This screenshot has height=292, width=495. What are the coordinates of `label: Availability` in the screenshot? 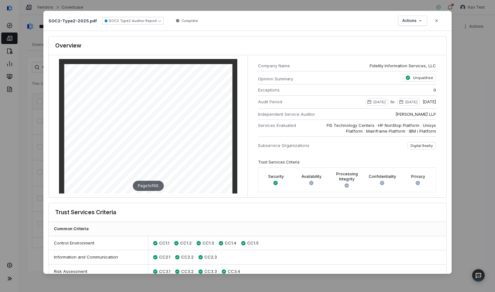 It's located at (311, 177).